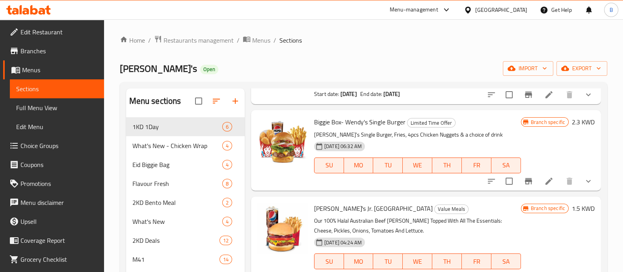  Describe the element at coordinates (177, 202) in the screenshot. I see `div: 2KD Bento Meal` at that location.